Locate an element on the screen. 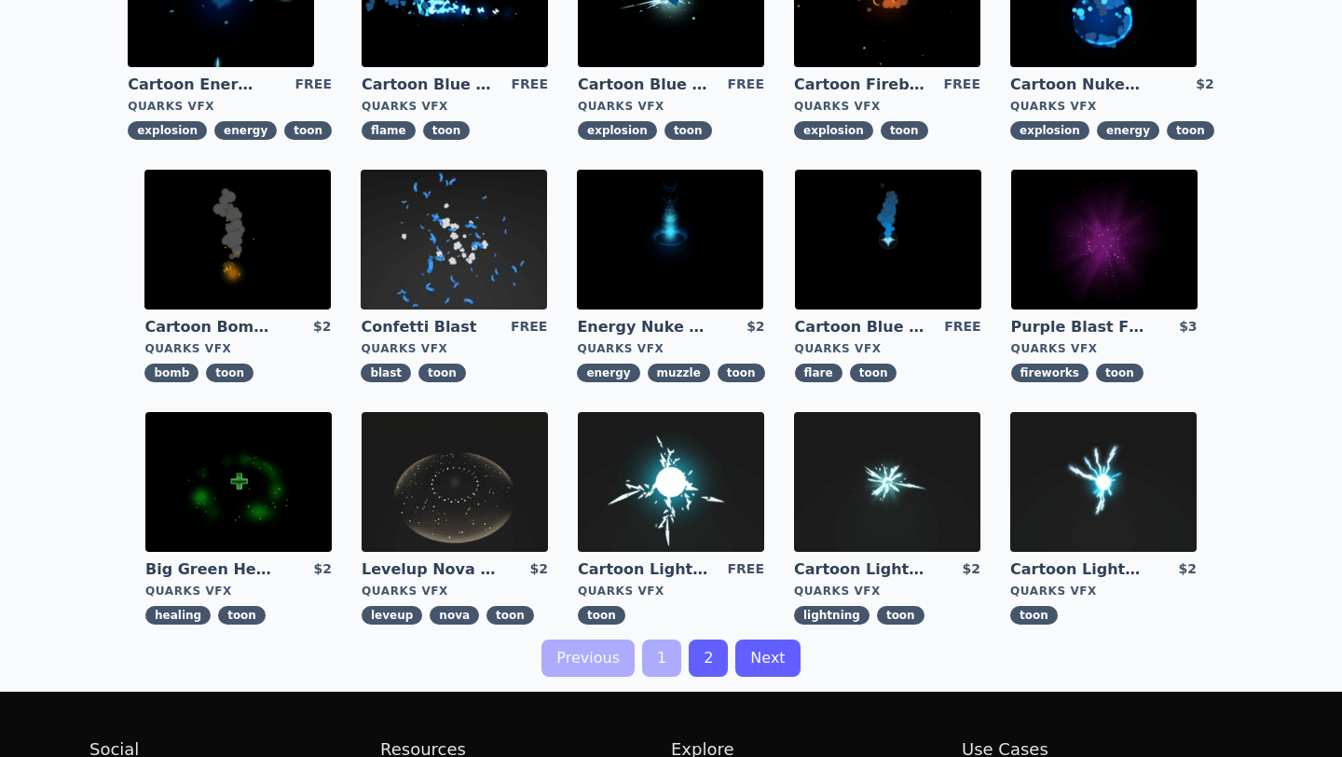 Image resolution: width=1342 pixels, height=757 pixels. a: Previous is located at coordinates (588, 658).